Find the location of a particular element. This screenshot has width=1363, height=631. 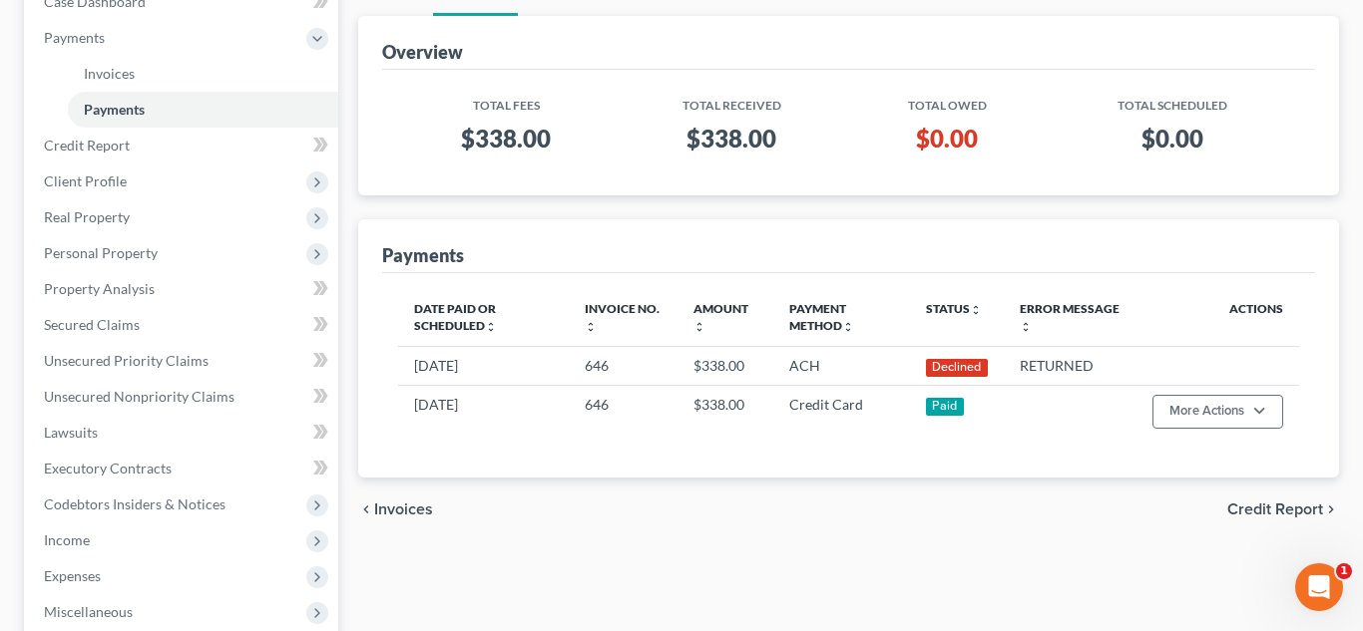

a: Credit Report is located at coordinates (183, 146).